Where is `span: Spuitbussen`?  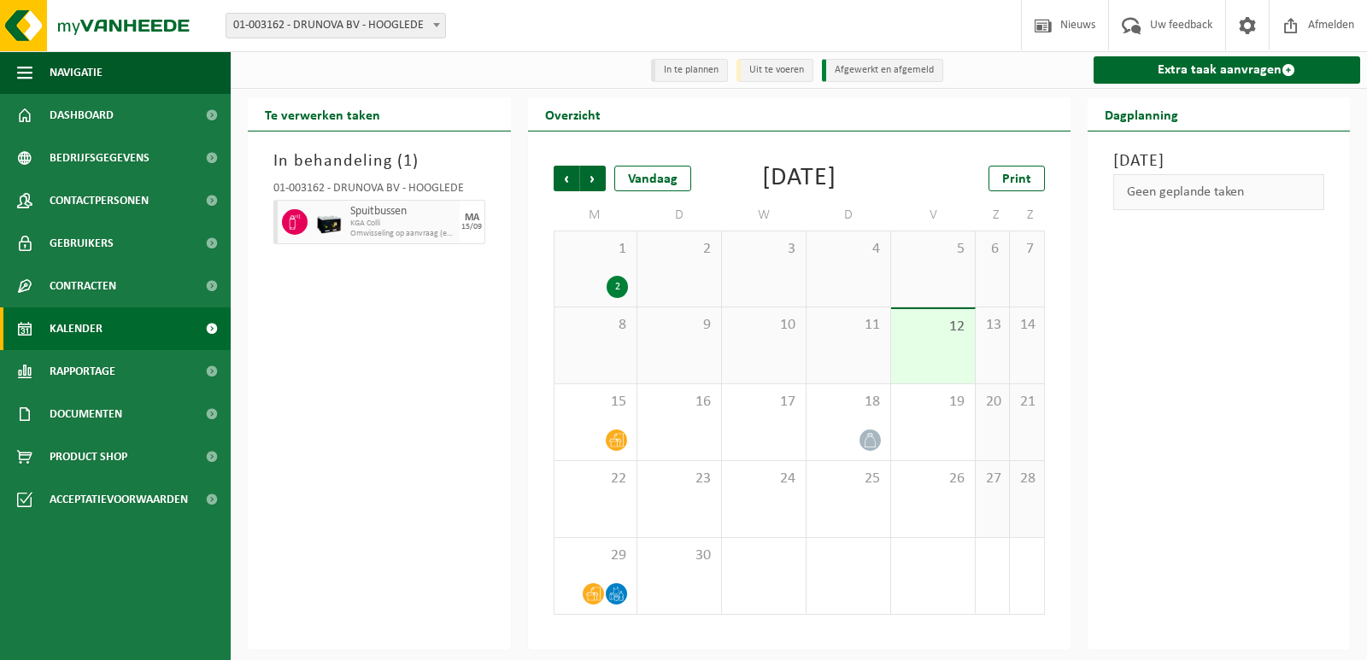
span: Spuitbussen is located at coordinates (402, 212).